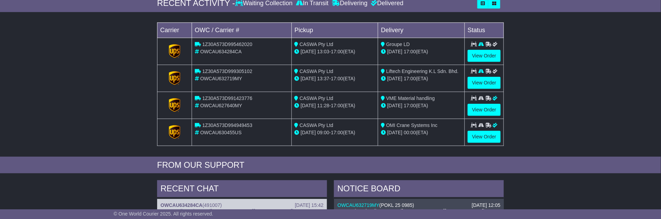 The image size is (661, 219). What do you see at coordinates (421, 30) in the screenshot?
I see `td: Delivery` at bounding box center [421, 30].